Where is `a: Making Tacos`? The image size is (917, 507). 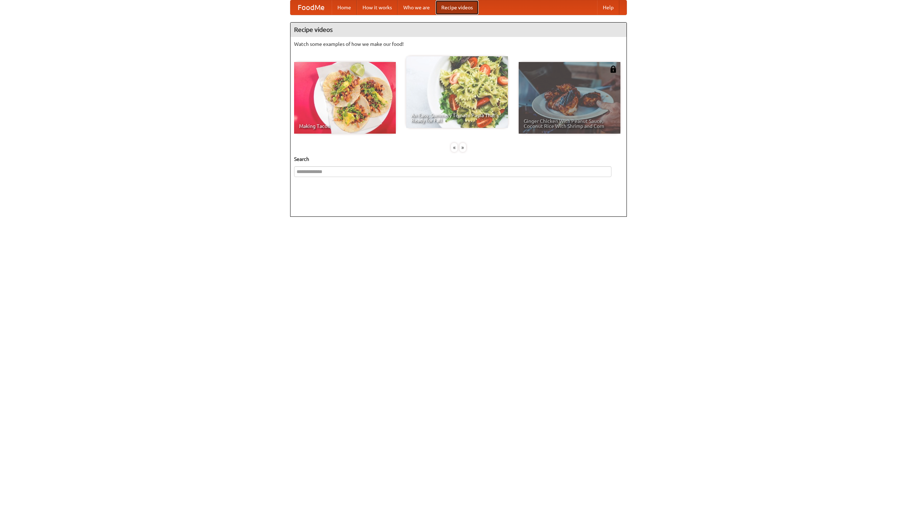 a: Making Tacos is located at coordinates (345, 98).